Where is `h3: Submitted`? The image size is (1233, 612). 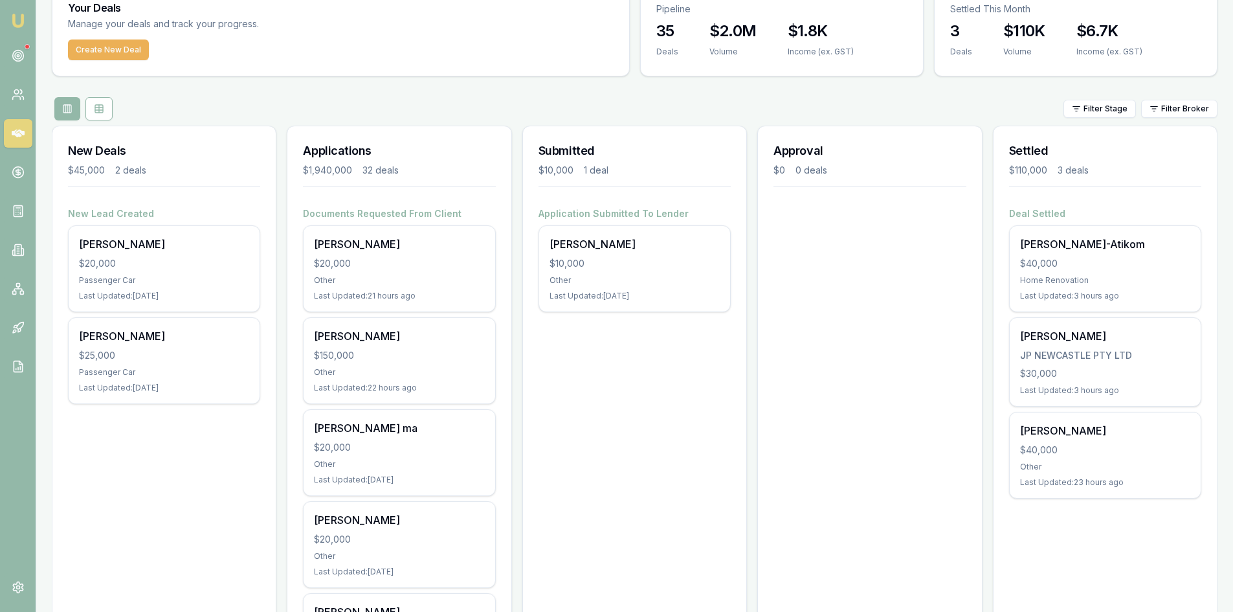 h3: Submitted is located at coordinates (634, 151).